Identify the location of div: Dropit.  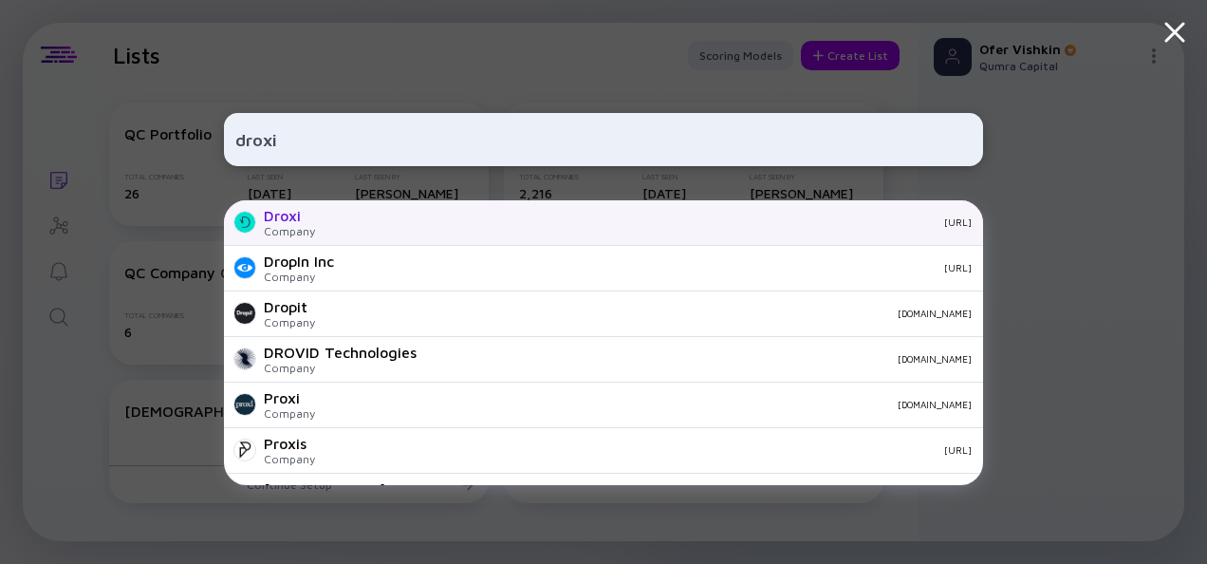
(289, 306).